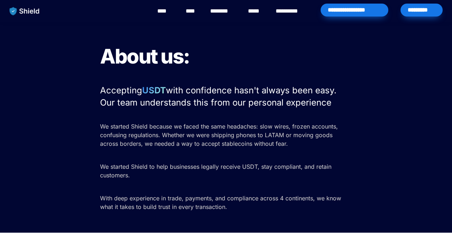 The height and width of the screenshot is (242, 452). I want to click on span: With deep experience in trade, payments, and compliance across 4 continents, we know what it take..., so click(221, 203).